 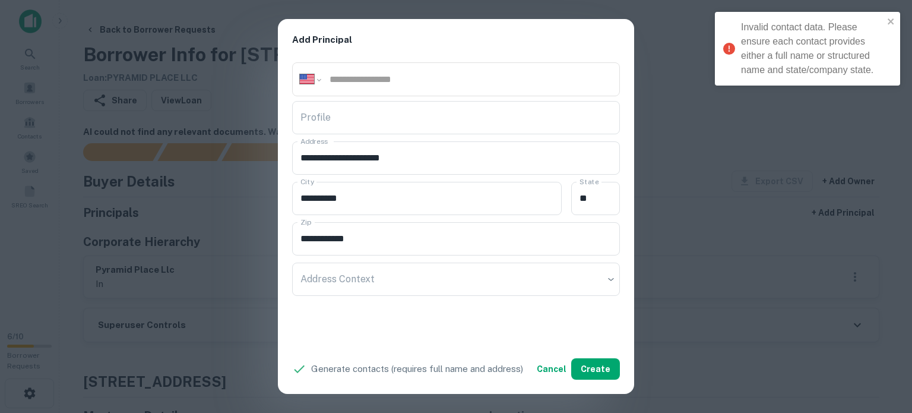 What do you see at coordinates (891, 22) in the screenshot?
I see `button: close` at bounding box center [891, 22].